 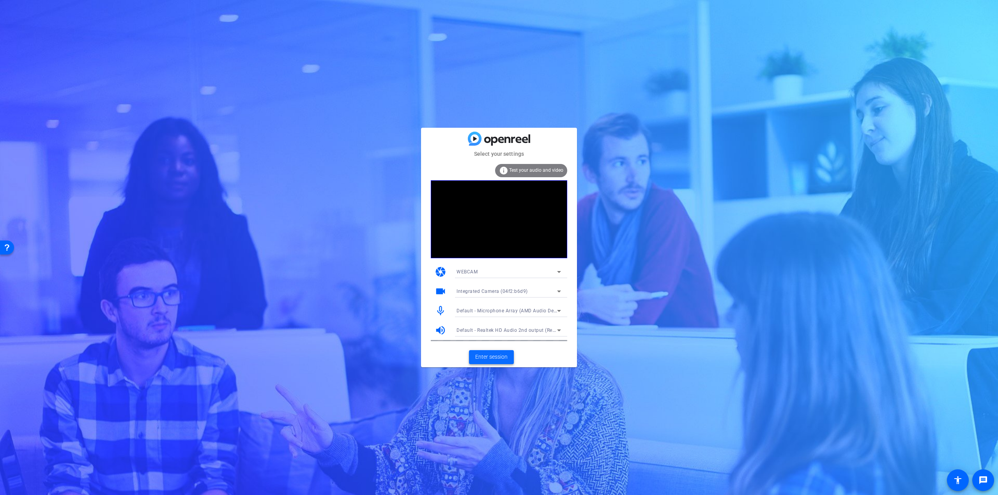 What do you see at coordinates (510, 311) in the screenshot?
I see `span: Default - Microphone Array (AMD Audio Device)` at bounding box center [510, 311].